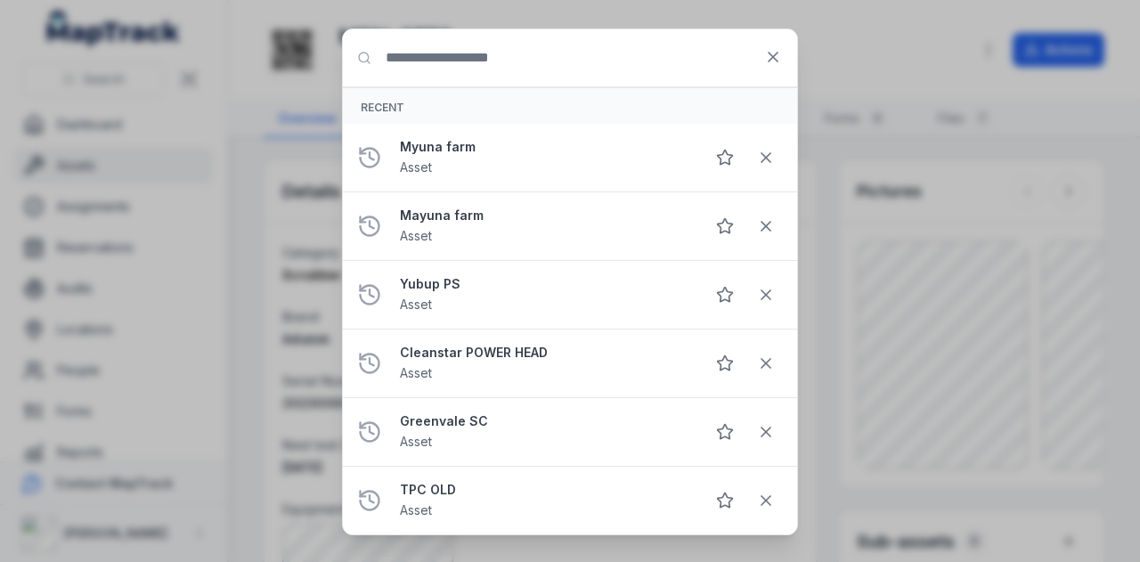 The image size is (1140, 562). What do you see at coordinates (545, 432) in the screenshot?
I see `a: Greenvale SCAsset` at bounding box center [545, 432].